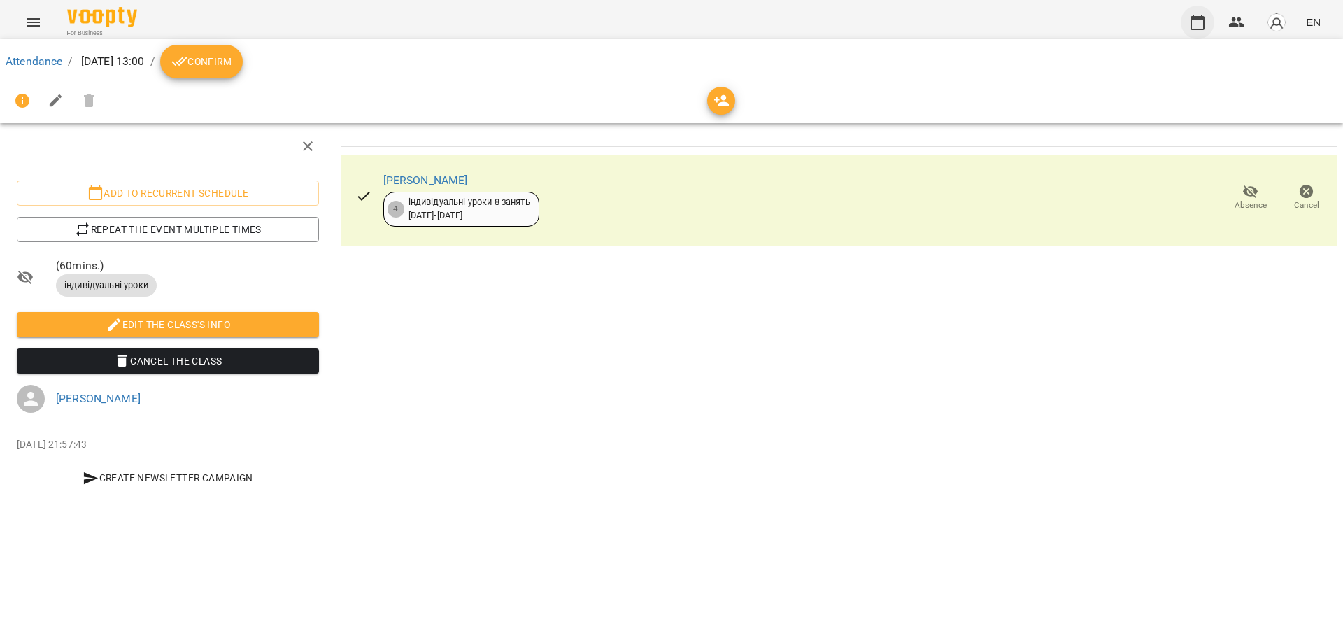 Image resolution: width=1343 pixels, height=643 pixels. What do you see at coordinates (168, 325) in the screenshot?
I see `button: Edit the class's Info` at bounding box center [168, 325].